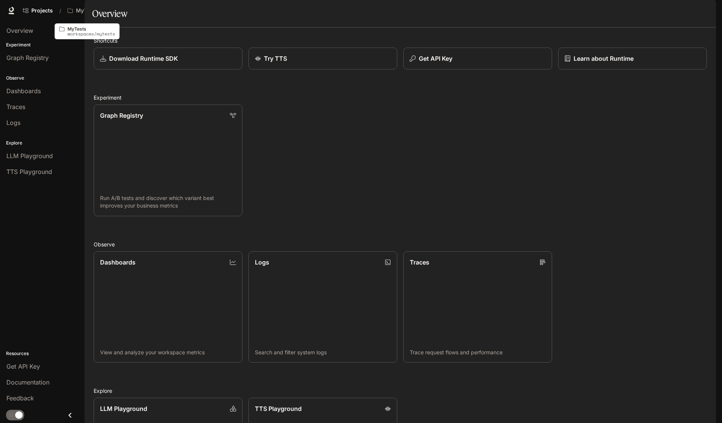  I want to click on h2: Observe, so click(400, 244).